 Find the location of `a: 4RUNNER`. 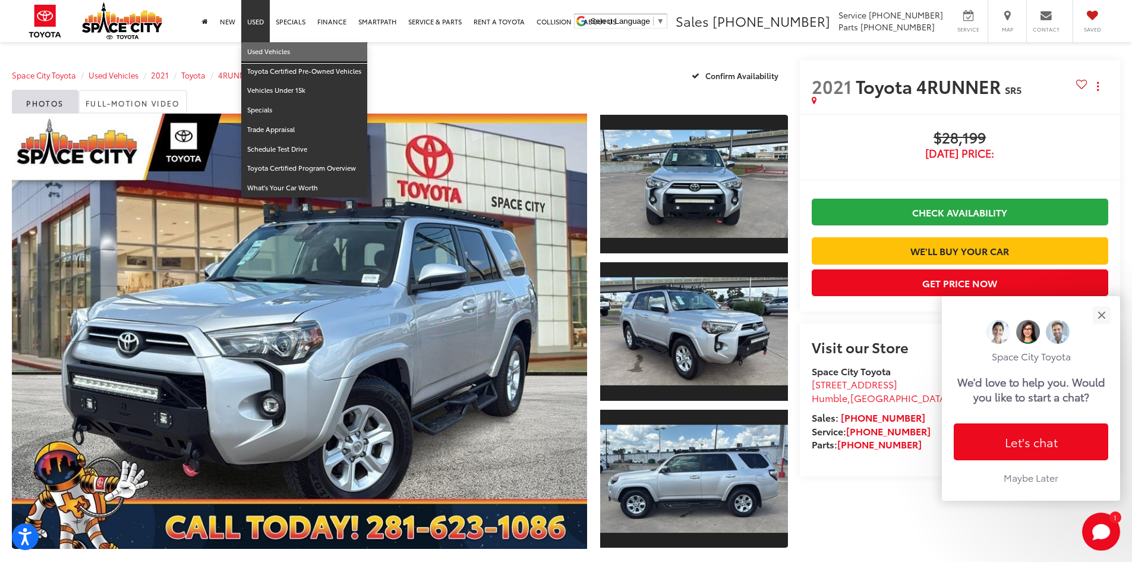

a: 4RUNNER is located at coordinates (237, 75).